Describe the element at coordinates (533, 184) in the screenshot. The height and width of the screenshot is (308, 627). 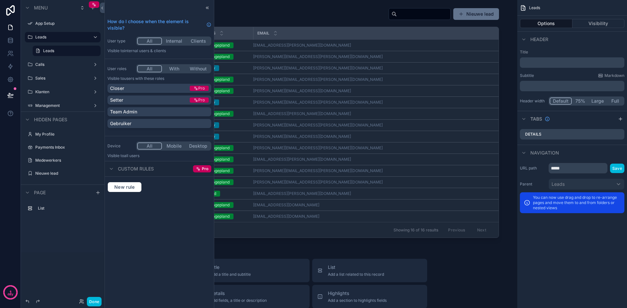
I see `label: Parent` at that location.